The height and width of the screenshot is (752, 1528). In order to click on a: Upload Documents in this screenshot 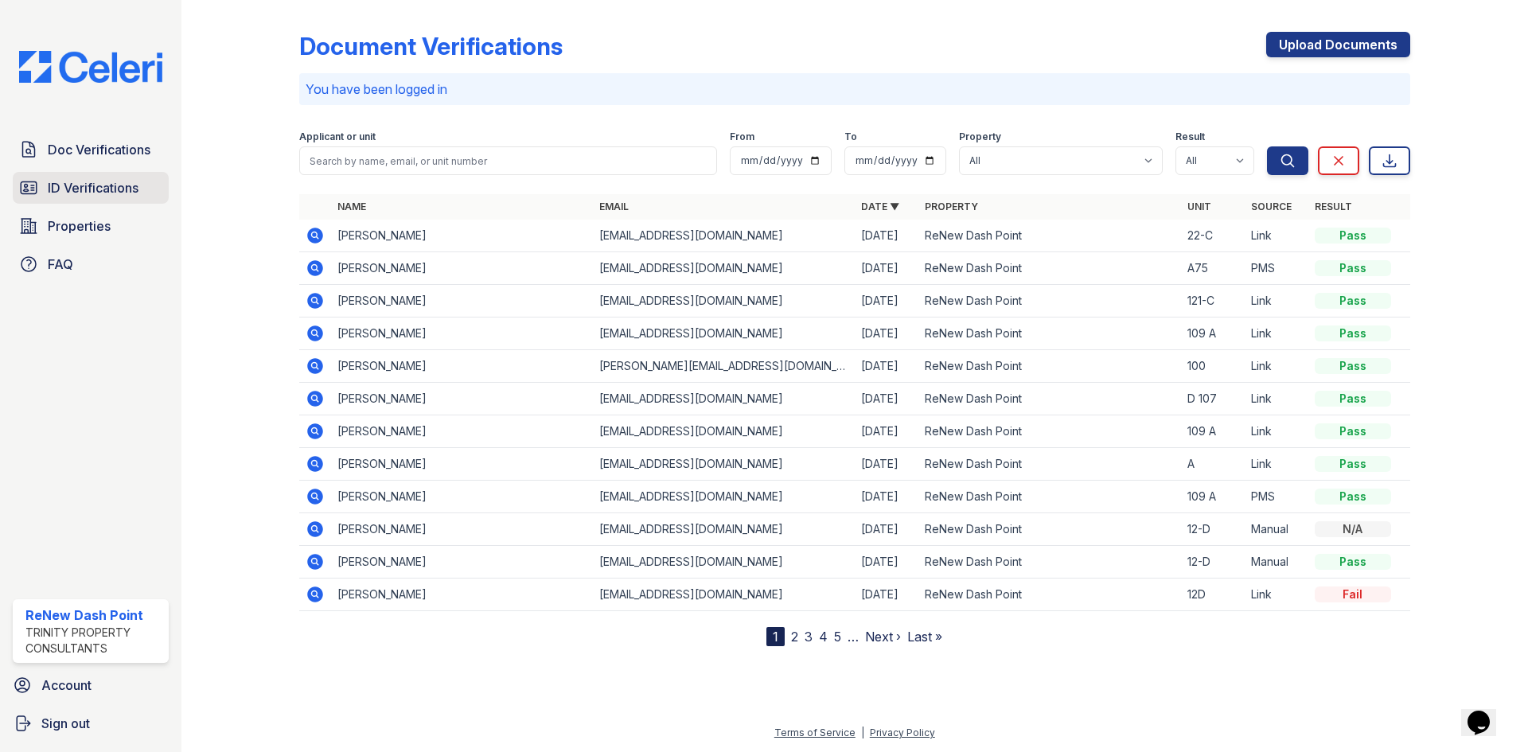, I will do `click(1337, 45)`.